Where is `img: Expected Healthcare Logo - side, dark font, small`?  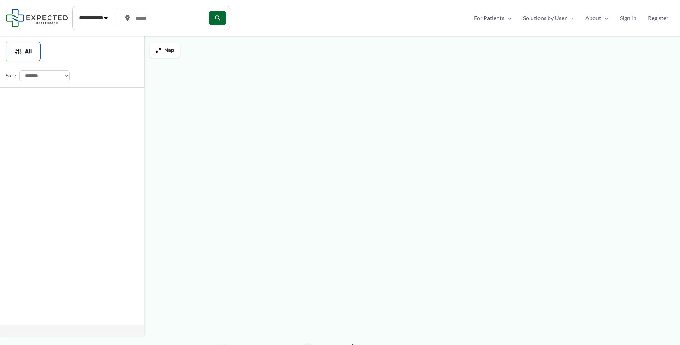
img: Expected Healthcare Logo - side, dark font, small is located at coordinates (37, 18).